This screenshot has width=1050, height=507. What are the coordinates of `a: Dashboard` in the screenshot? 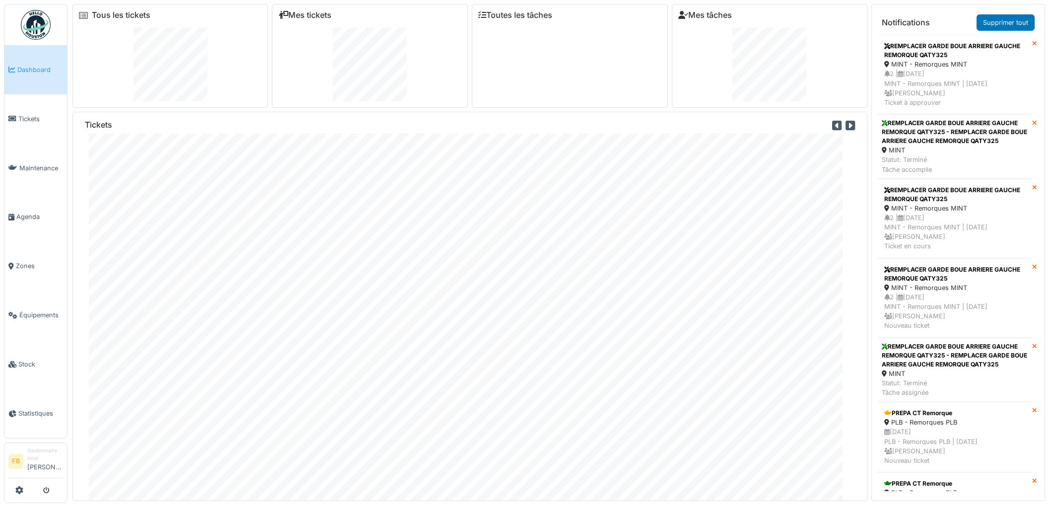 It's located at (36, 69).